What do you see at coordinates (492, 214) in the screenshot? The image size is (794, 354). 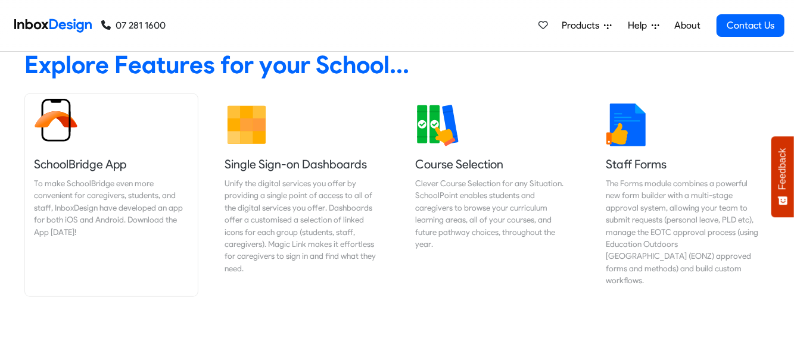 I see `div: Clever Course Selection for any Situation. SchoolPoint enables students and caregivers to browse ...` at bounding box center [492, 214].